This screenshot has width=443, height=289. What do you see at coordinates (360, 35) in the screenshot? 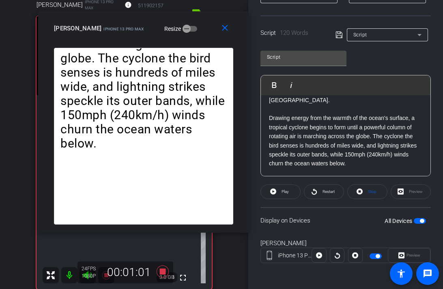
I see `span: Script` at bounding box center [360, 35].